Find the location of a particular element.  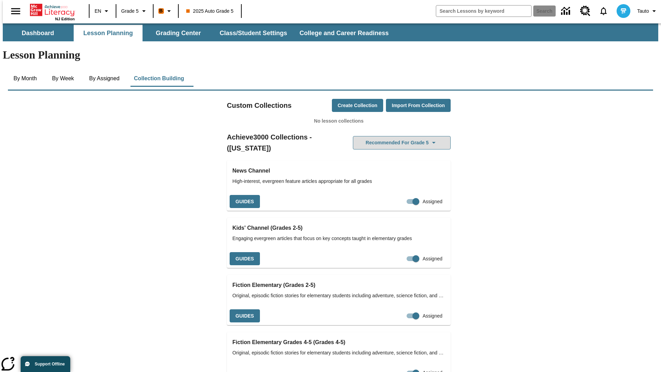

span: 2025 Auto Grade 5 is located at coordinates (210, 11).